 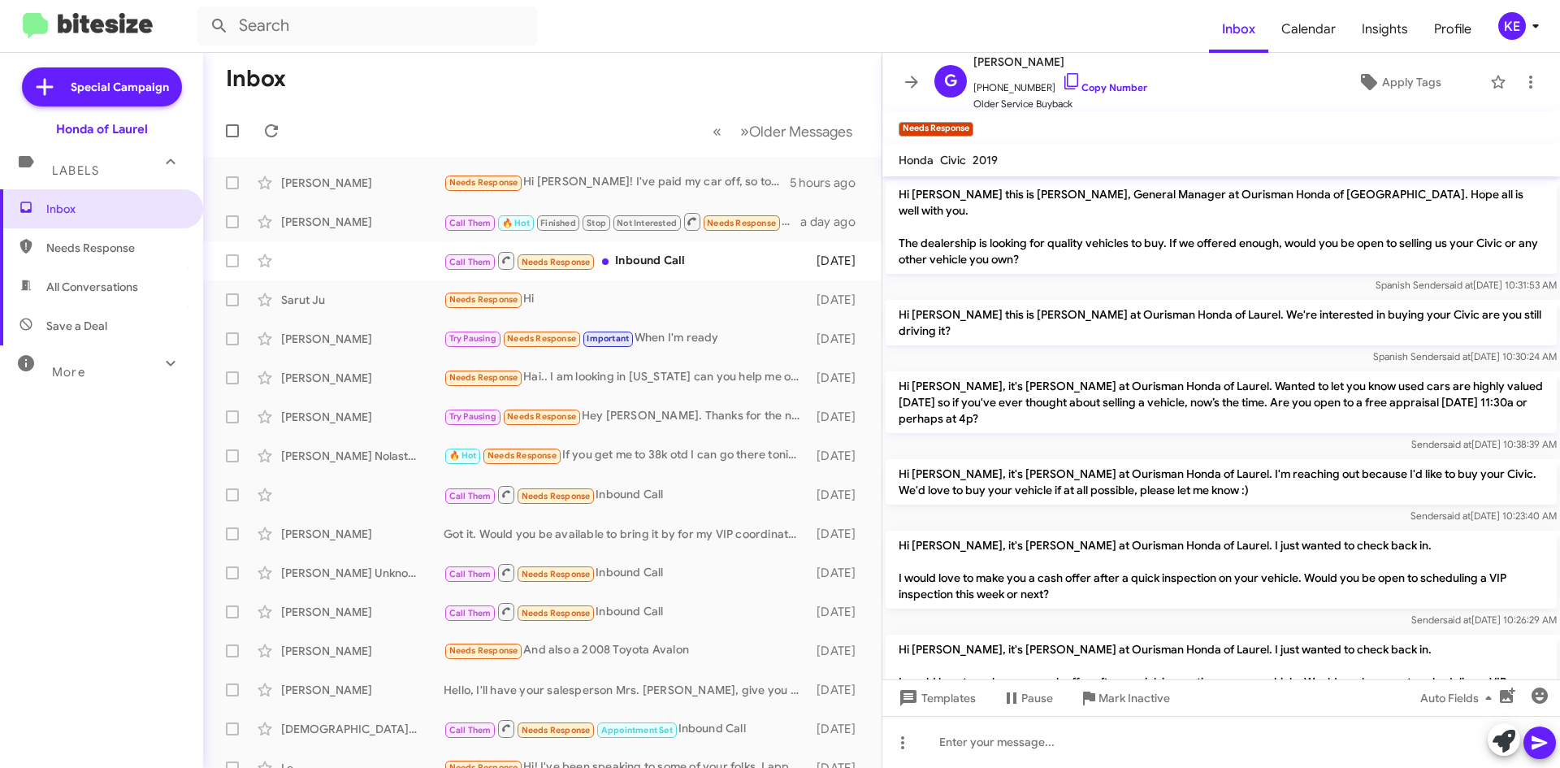 I want to click on span: Save a Deal, so click(x=76, y=326).